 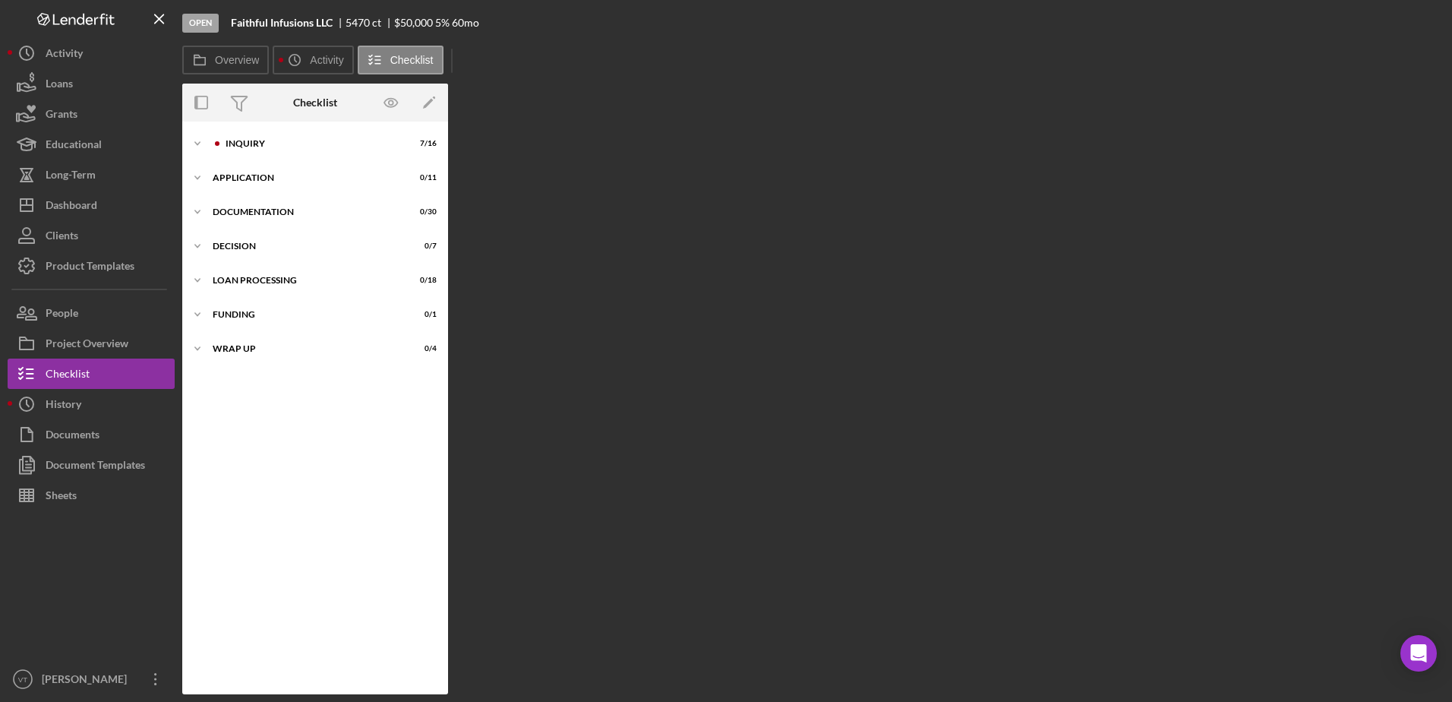 What do you see at coordinates (91, 404) in the screenshot?
I see `a: History` at bounding box center [91, 404].